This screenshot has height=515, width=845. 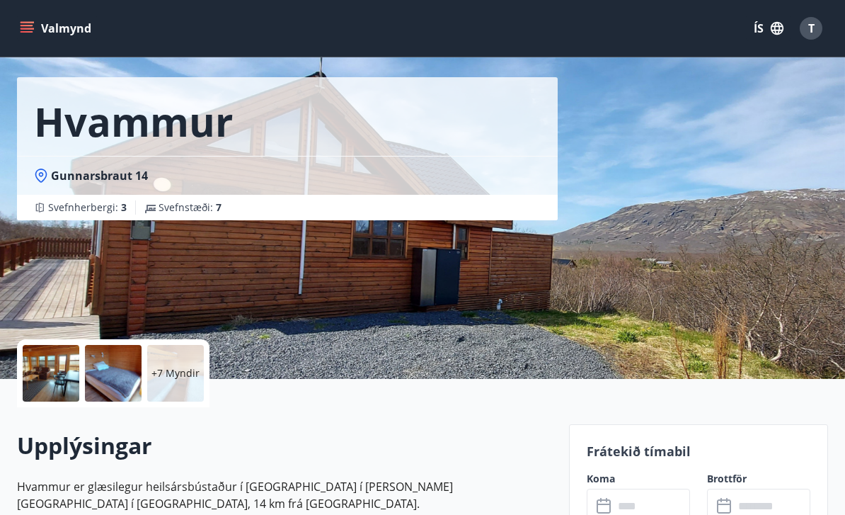 I want to click on button: ÍS, so click(x=769, y=28).